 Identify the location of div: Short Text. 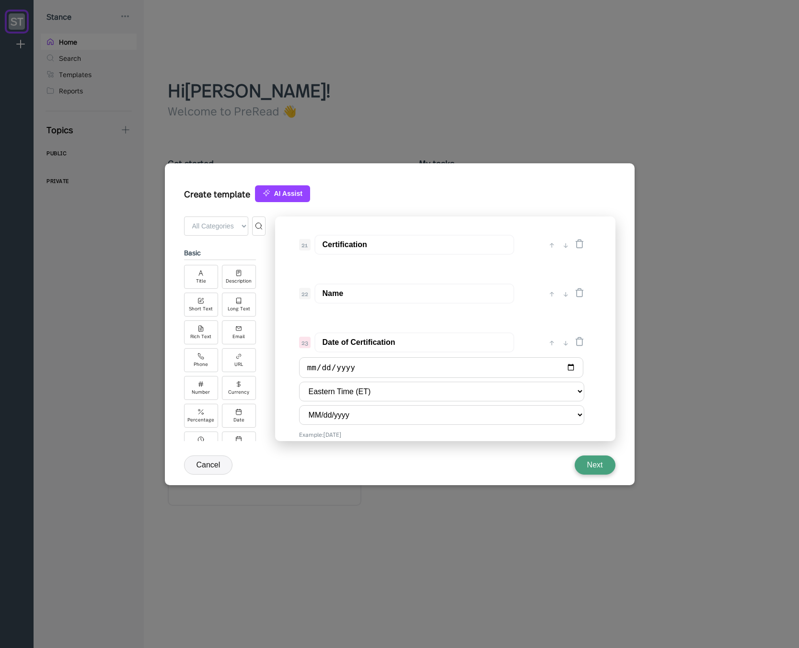
(201, 309).